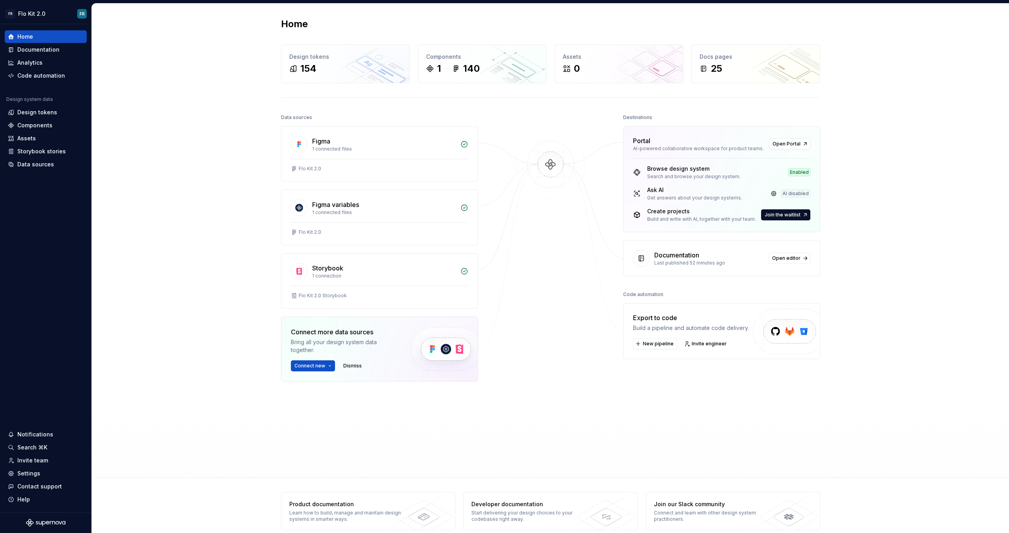 This screenshot has width=1009, height=533. What do you see at coordinates (638, 117) in the screenshot?
I see `div: Destinations` at bounding box center [638, 117].